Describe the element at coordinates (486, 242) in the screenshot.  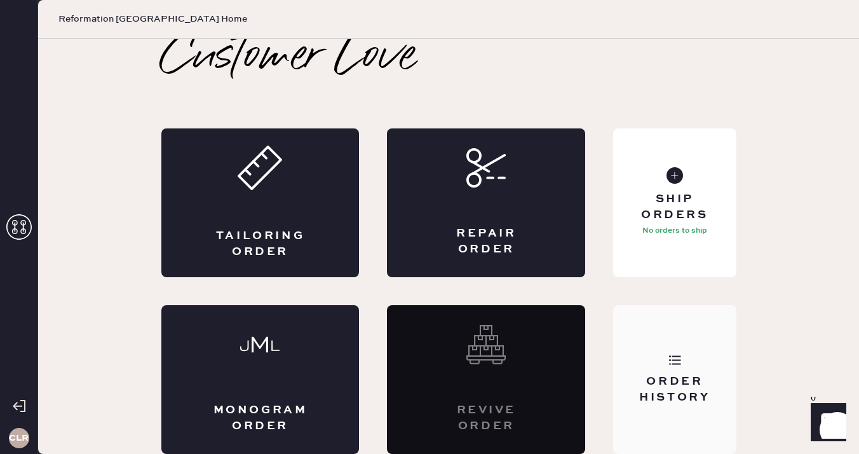
I see `div: Repair Order` at that location.